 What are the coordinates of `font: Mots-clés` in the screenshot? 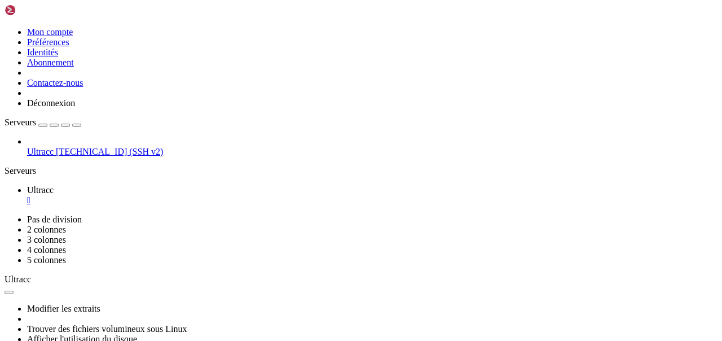 It's located at (156, 70).